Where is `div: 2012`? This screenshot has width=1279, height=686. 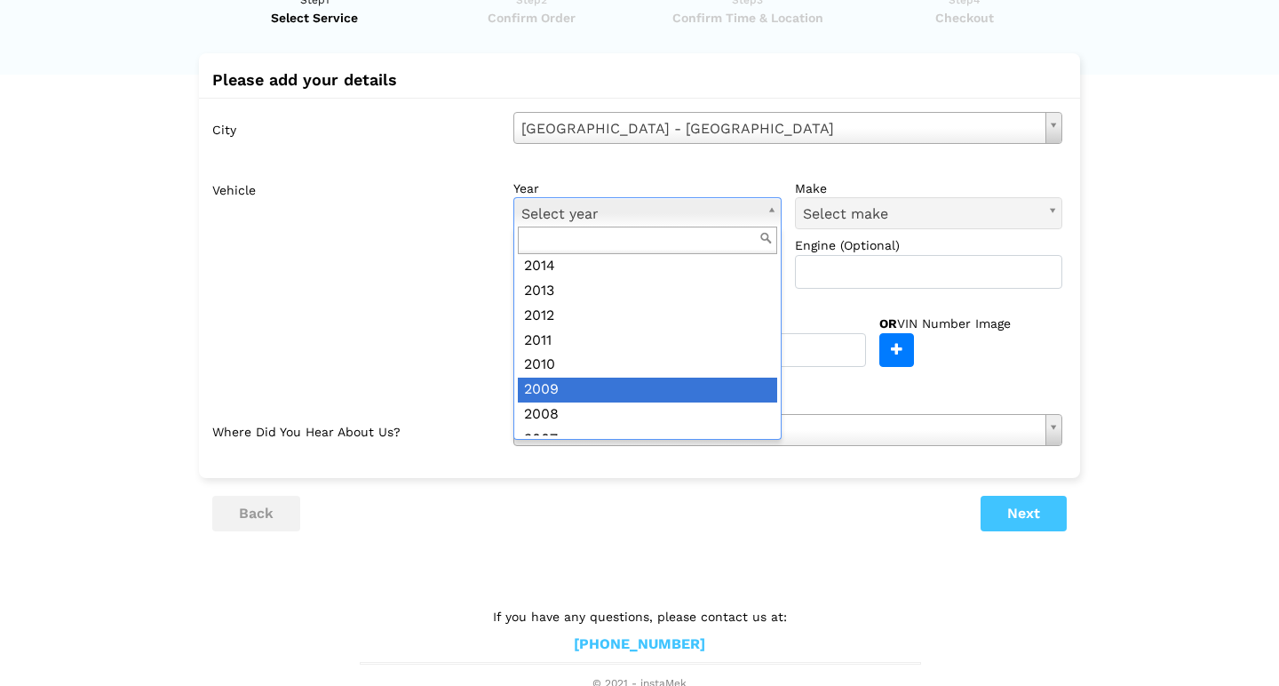 div: 2012 is located at coordinates (648, 316).